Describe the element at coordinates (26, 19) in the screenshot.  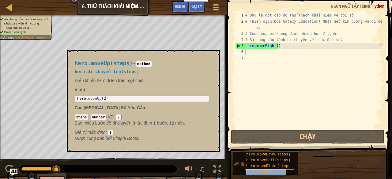
I see `span: Anh hùng của bạn phải sống sót.` at that location.